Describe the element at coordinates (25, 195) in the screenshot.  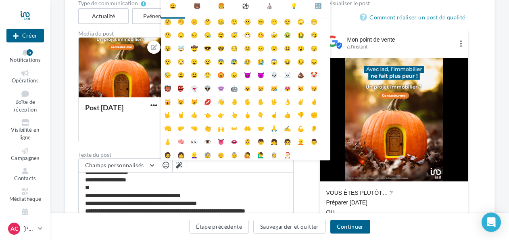
I see `a: Médiathèque` at that location.